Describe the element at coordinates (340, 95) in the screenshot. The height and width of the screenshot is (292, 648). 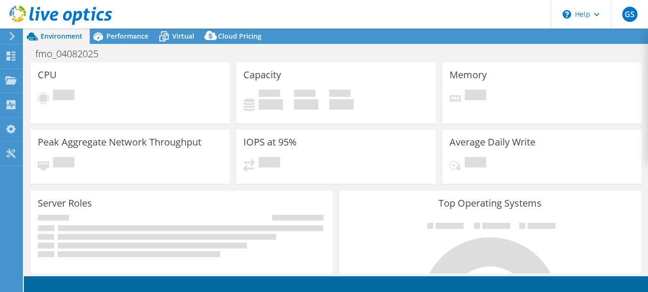
I see `span: Total` at that location.